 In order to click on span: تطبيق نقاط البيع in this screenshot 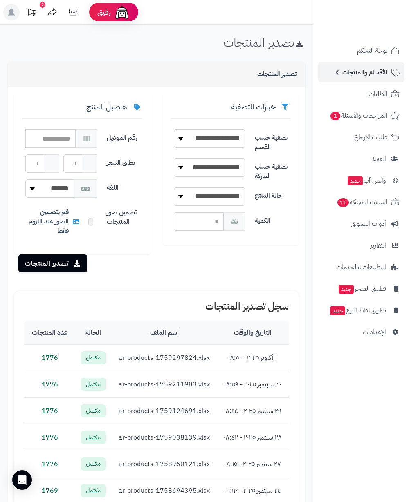, I will do `click(357, 310)`.